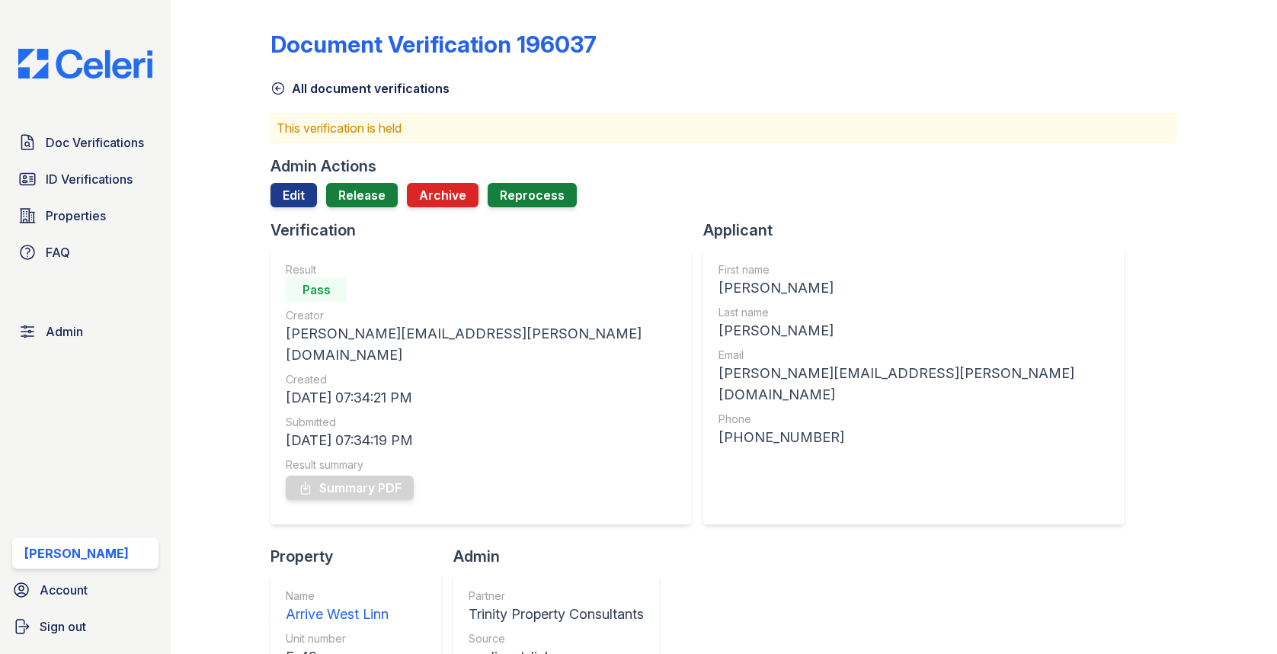  What do you see at coordinates (337, 614) in the screenshot?
I see `div: Arrive West Linn` at bounding box center [337, 614].